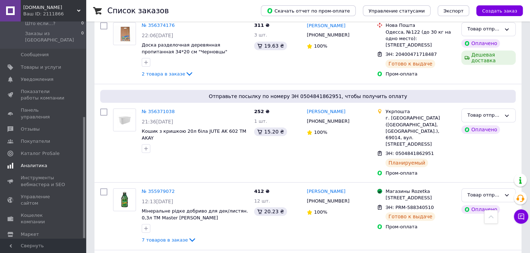  I want to click on span: Показатели работы компании, so click(43, 95).